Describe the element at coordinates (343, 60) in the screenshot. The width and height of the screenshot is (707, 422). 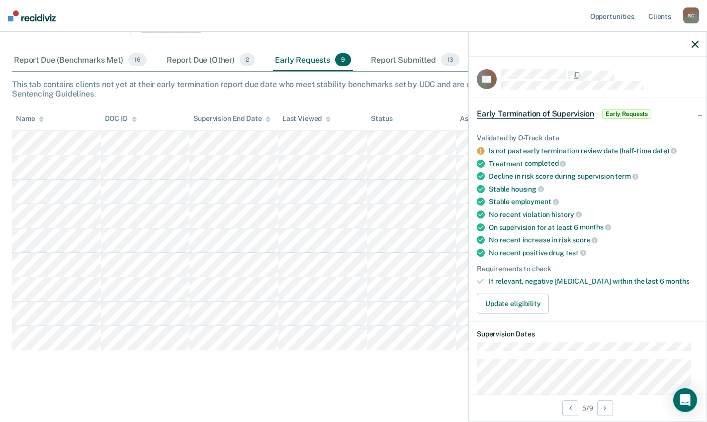
I see `span: 9` at that location.